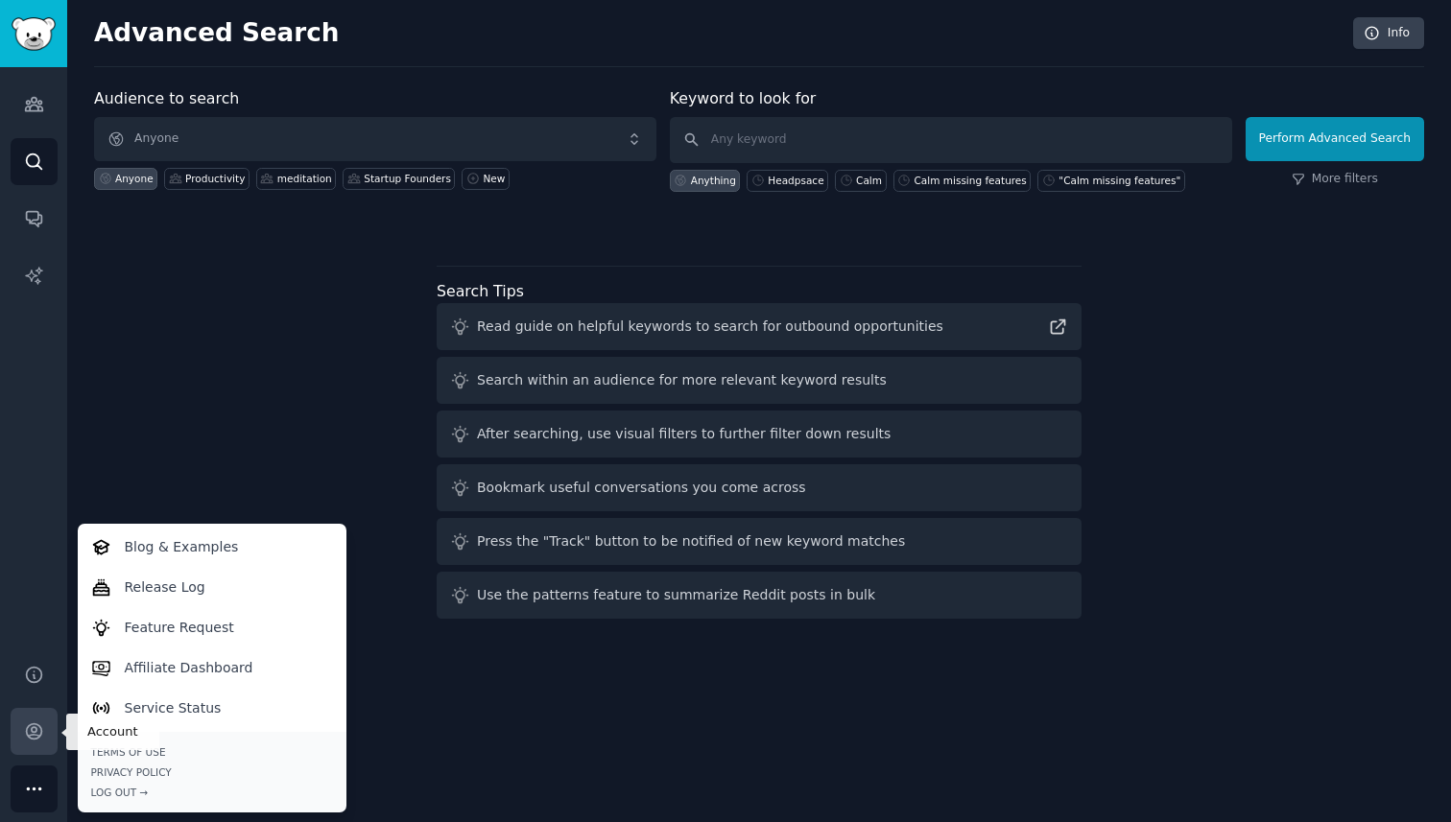 This screenshot has height=822, width=1451. Describe the element at coordinates (485, 179) in the screenshot. I see `a: New` at that location.